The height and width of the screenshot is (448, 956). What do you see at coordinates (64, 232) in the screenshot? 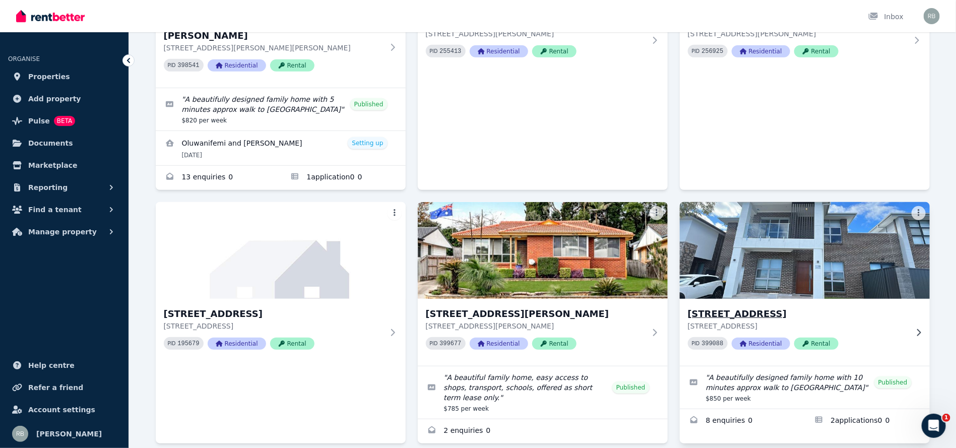
I see `button: Manage property` at bounding box center [64, 232].